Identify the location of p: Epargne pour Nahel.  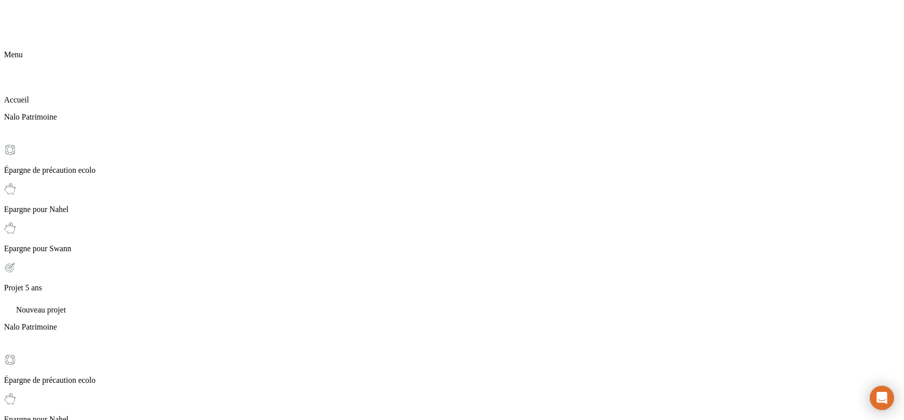
(452, 209).